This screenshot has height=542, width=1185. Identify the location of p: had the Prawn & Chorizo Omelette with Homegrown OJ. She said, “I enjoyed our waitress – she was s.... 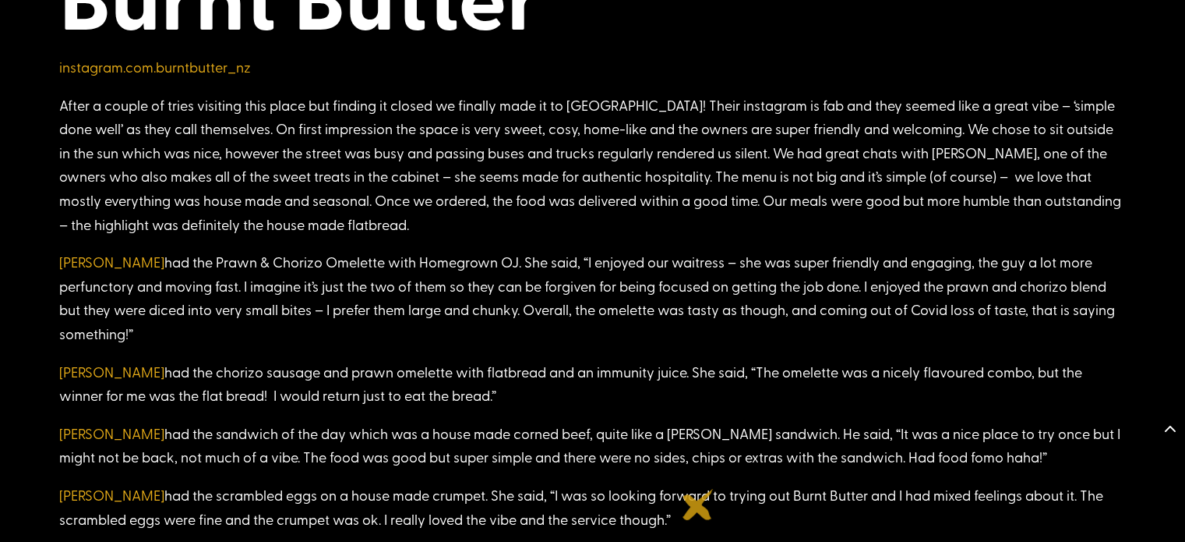
(592, 305).